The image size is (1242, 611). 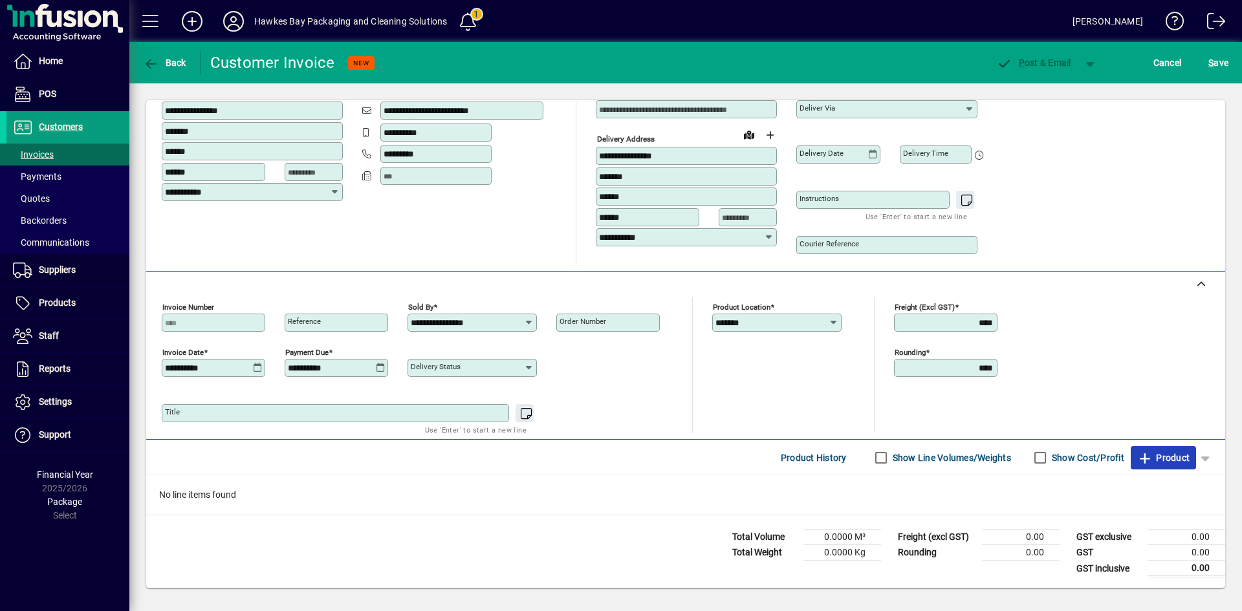 I want to click on mat-label: Delivery status, so click(x=435, y=367).